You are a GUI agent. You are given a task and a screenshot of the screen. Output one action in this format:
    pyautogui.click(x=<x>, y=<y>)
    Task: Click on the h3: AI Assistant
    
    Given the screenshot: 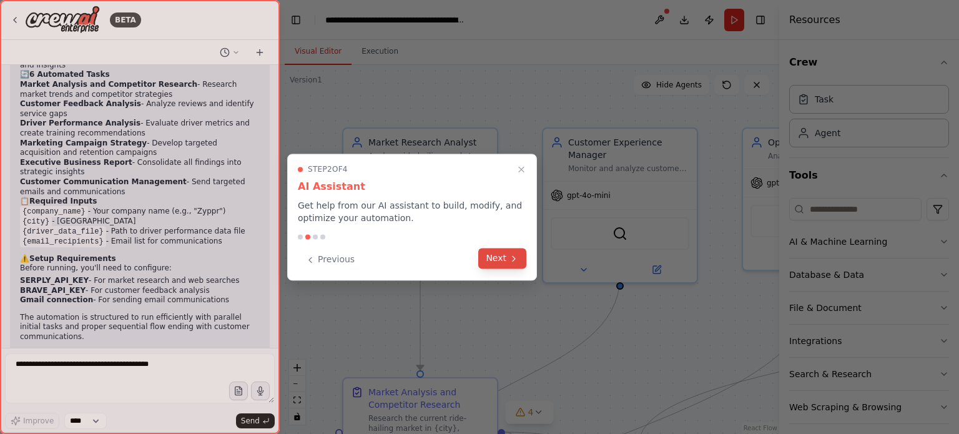 What is the action you would take?
    pyautogui.click(x=412, y=187)
    